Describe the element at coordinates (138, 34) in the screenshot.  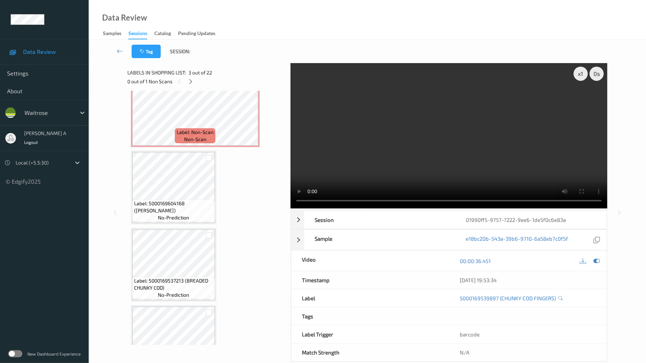
I see `div: Sessions` at that location.